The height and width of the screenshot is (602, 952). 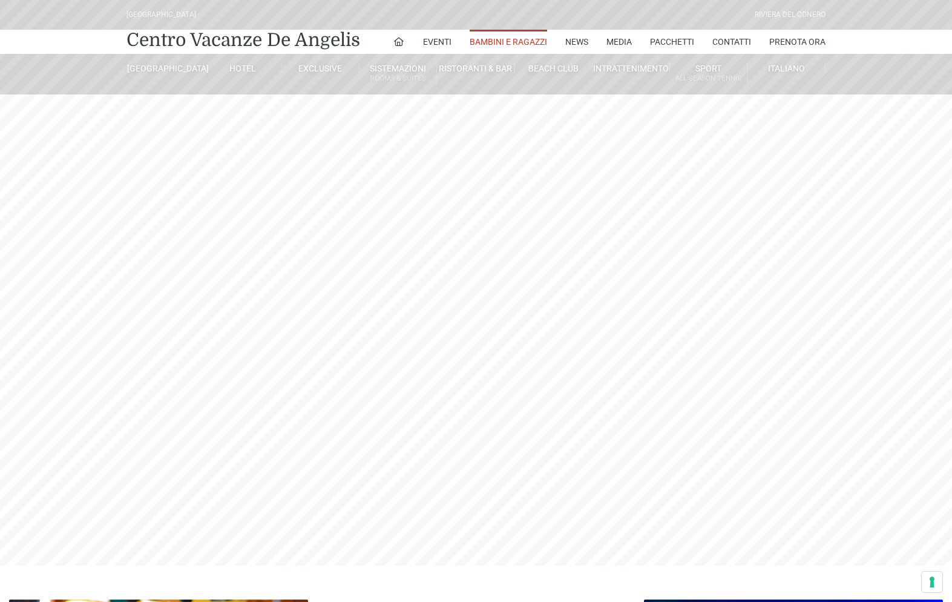 What do you see at coordinates (787, 68) in the screenshot?
I see `a: Italiano` at bounding box center [787, 68].